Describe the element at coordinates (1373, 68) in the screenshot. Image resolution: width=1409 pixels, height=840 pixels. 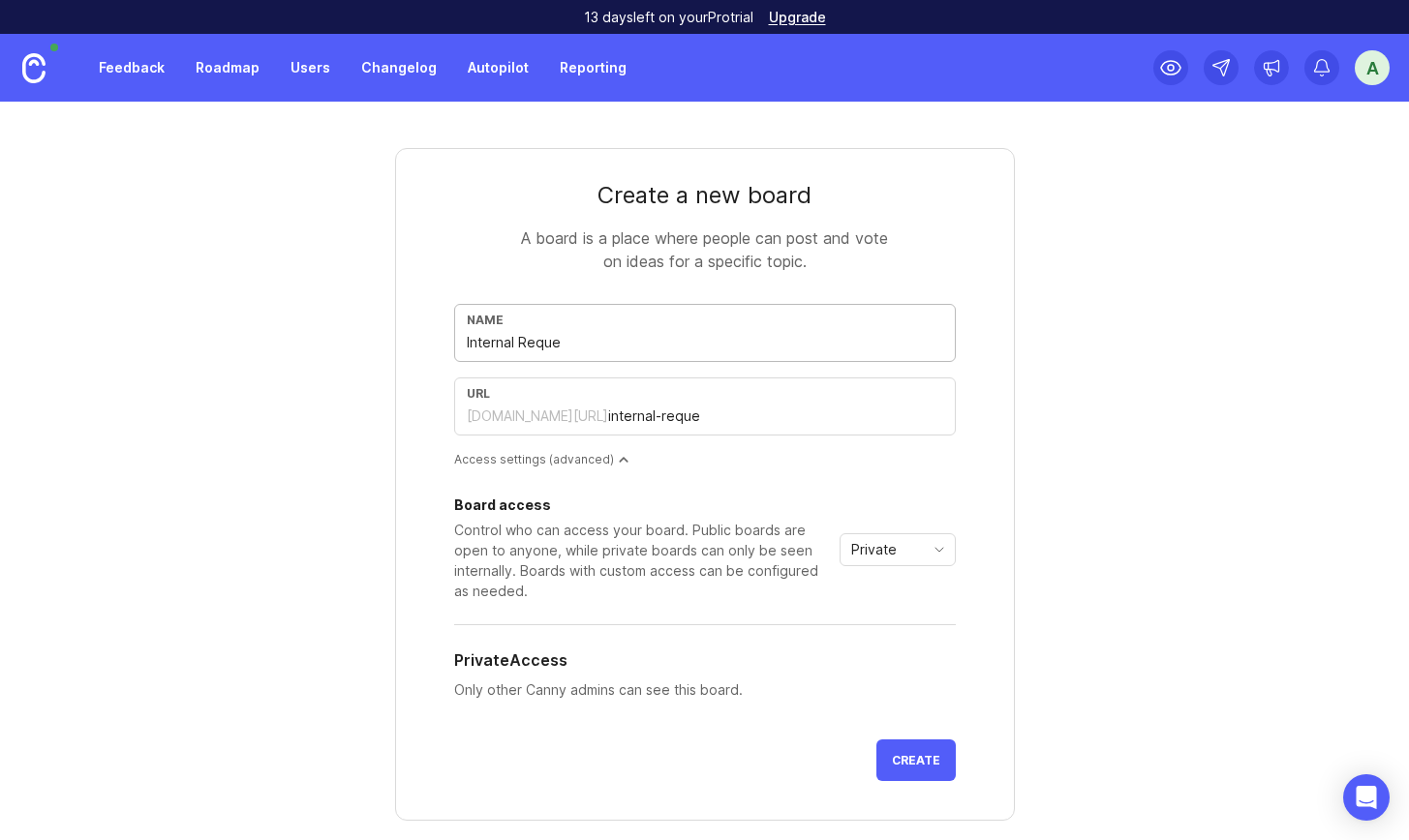
I see `div: A` at that location.